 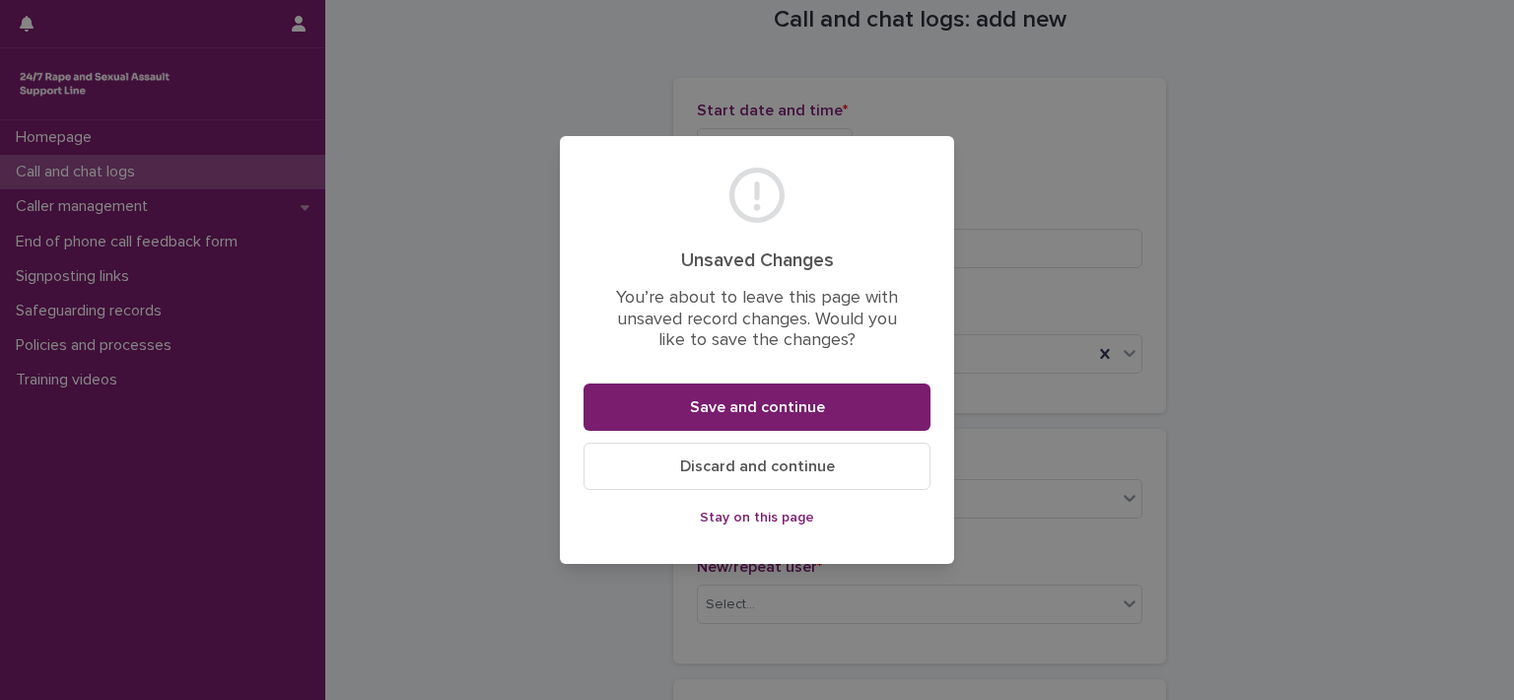 I want to click on p: You’re about to leave this page with unsaved record changes. Would you like to save the changes?, so click(x=757, y=319).